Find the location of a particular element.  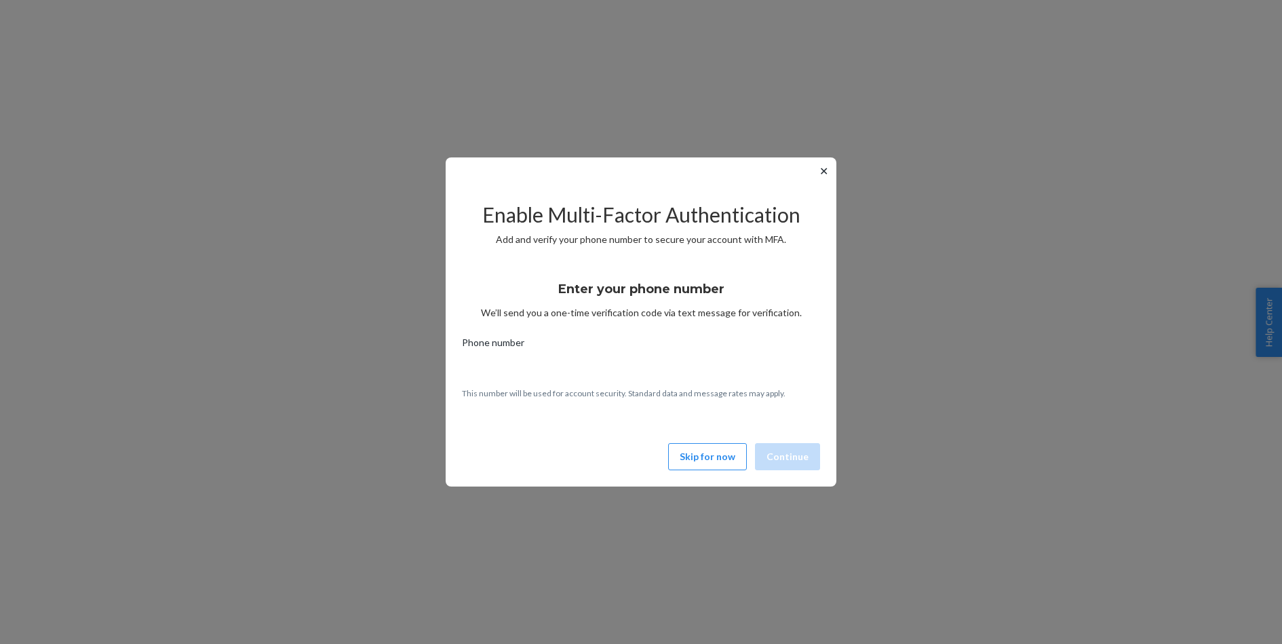

button: Continue is located at coordinates (788, 457).